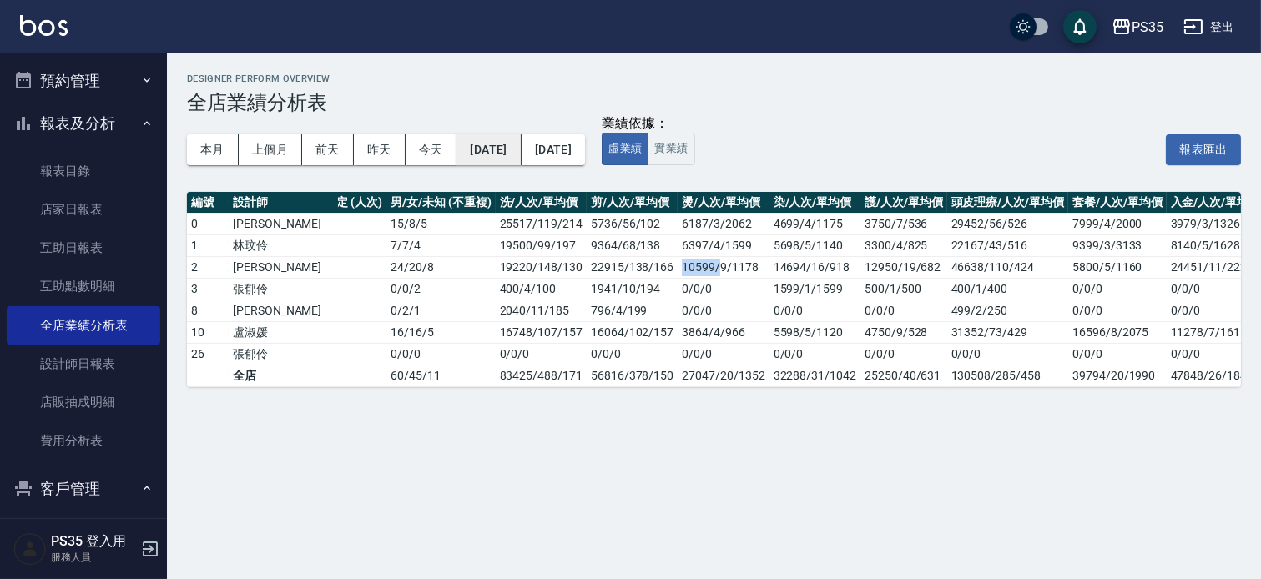 Image resolution: width=1261 pixels, height=579 pixels. I want to click on td: 16064/102/157, so click(632, 332).